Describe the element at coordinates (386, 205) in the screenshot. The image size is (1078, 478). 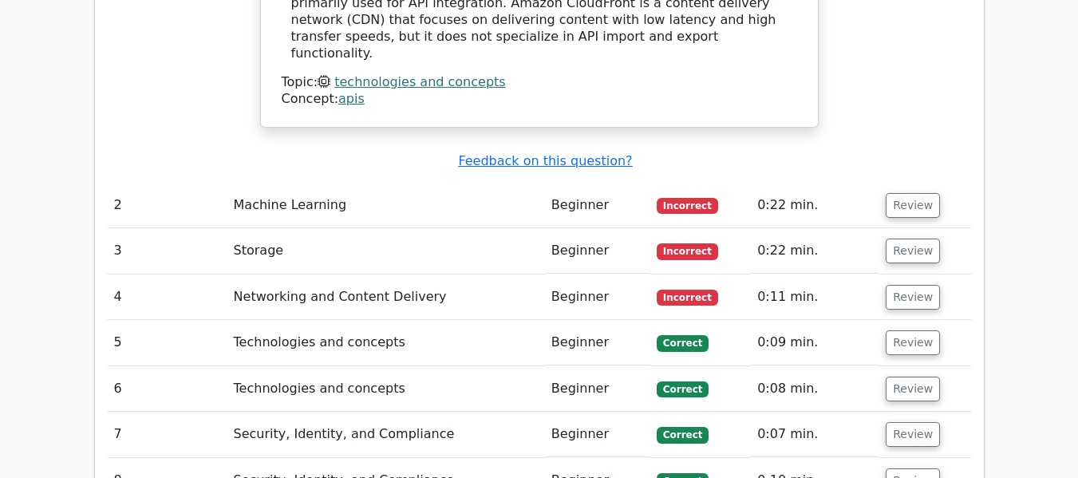
I see `td: Machine Learning` at that location.